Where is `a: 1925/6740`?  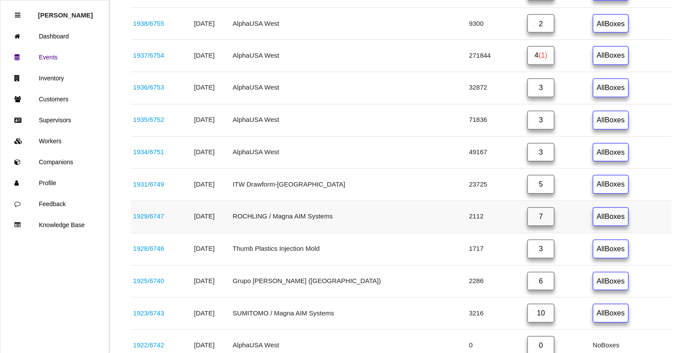
a: 1925/6740 is located at coordinates (148, 281).